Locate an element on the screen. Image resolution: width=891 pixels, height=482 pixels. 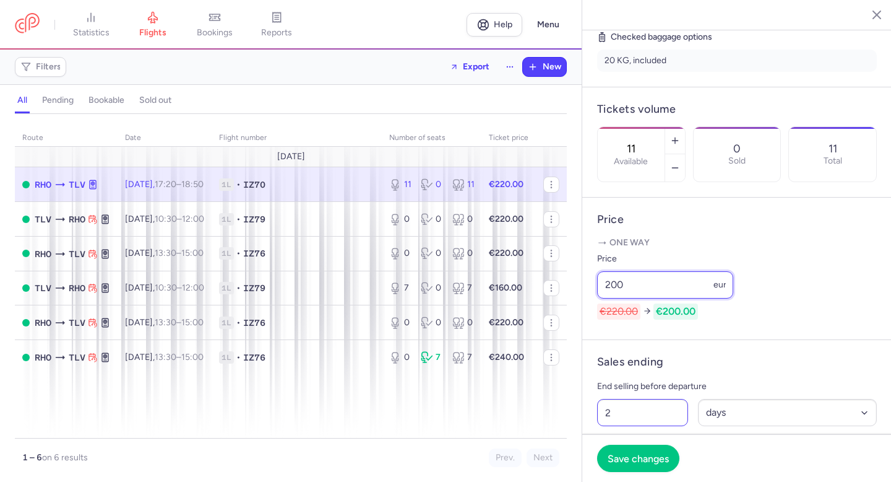
th: Ticket price is located at coordinates (509, 138).